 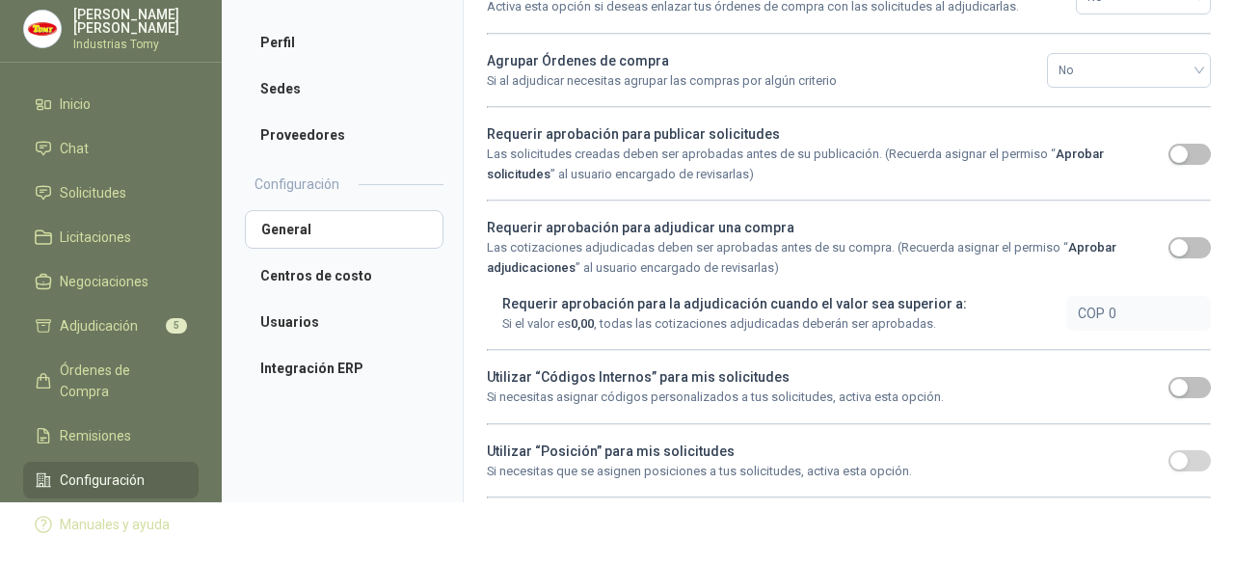 I want to click on p: Si necesitas asignar códigos personalizados a tus solicitudes, activa esta opción., so click(x=821, y=397).